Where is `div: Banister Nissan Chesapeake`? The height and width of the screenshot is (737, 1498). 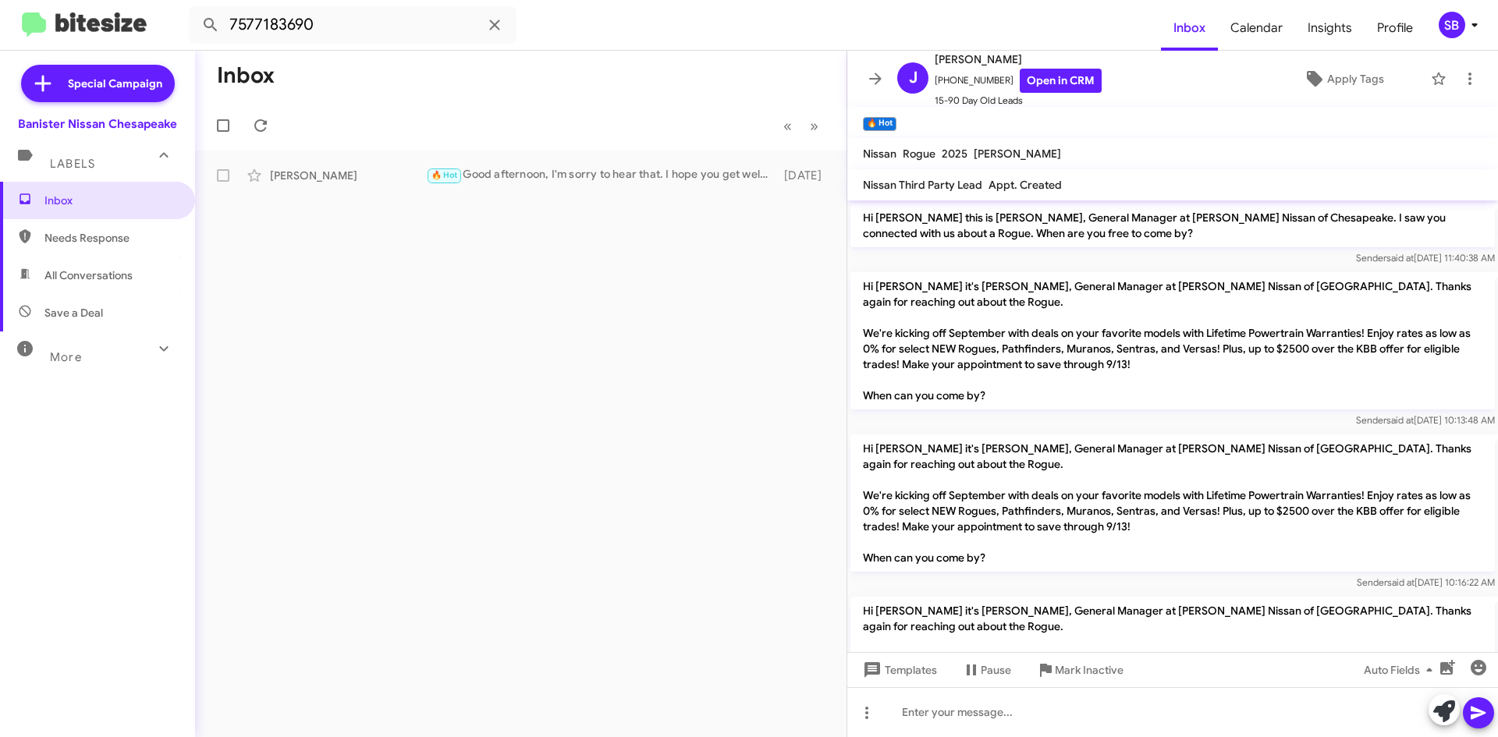
div: Banister Nissan Chesapeake is located at coordinates (98, 124).